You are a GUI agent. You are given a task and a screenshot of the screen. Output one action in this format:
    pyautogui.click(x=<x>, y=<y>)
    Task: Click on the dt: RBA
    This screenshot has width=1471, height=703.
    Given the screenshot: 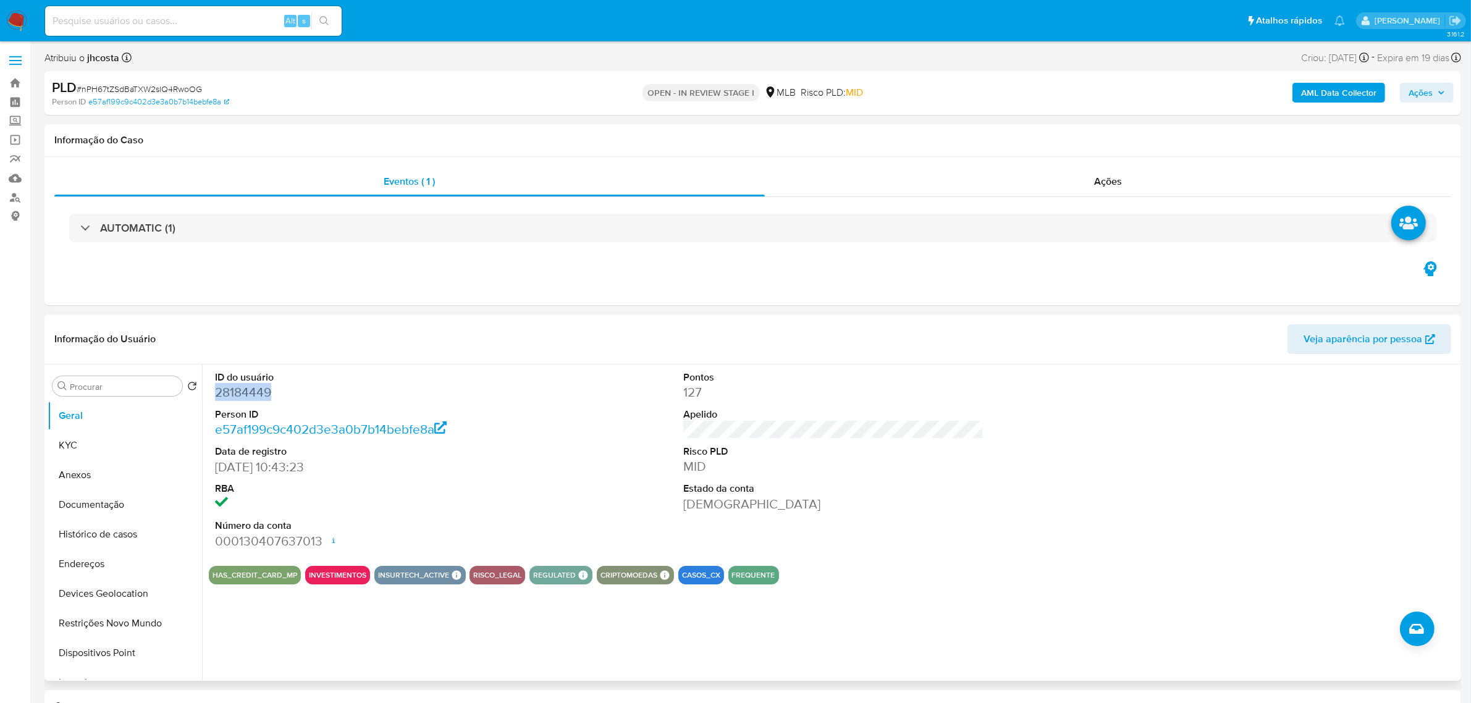 What is the action you would take?
    pyautogui.click(x=365, y=489)
    